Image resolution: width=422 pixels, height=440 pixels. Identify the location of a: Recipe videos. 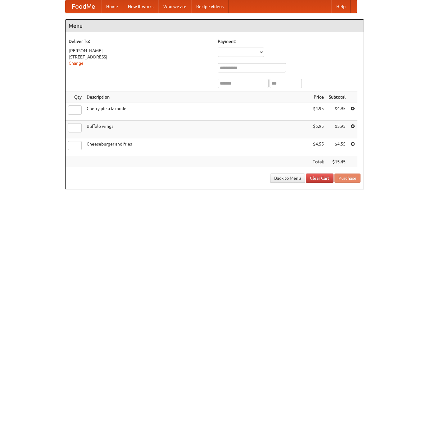
(210, 7).